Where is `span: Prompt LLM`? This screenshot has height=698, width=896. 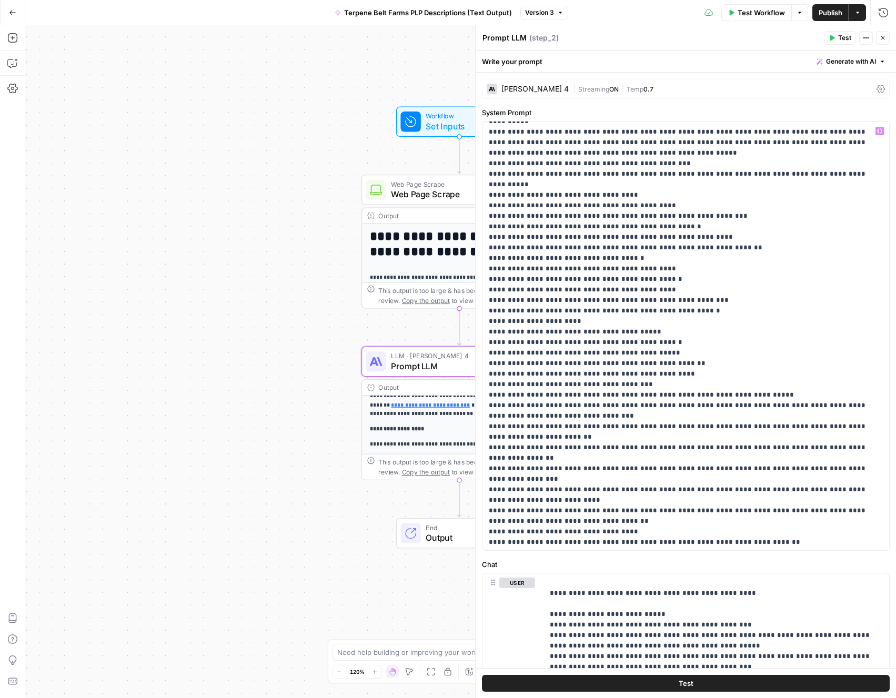
span: Prompt LLM is located at coordinates (457, 366).